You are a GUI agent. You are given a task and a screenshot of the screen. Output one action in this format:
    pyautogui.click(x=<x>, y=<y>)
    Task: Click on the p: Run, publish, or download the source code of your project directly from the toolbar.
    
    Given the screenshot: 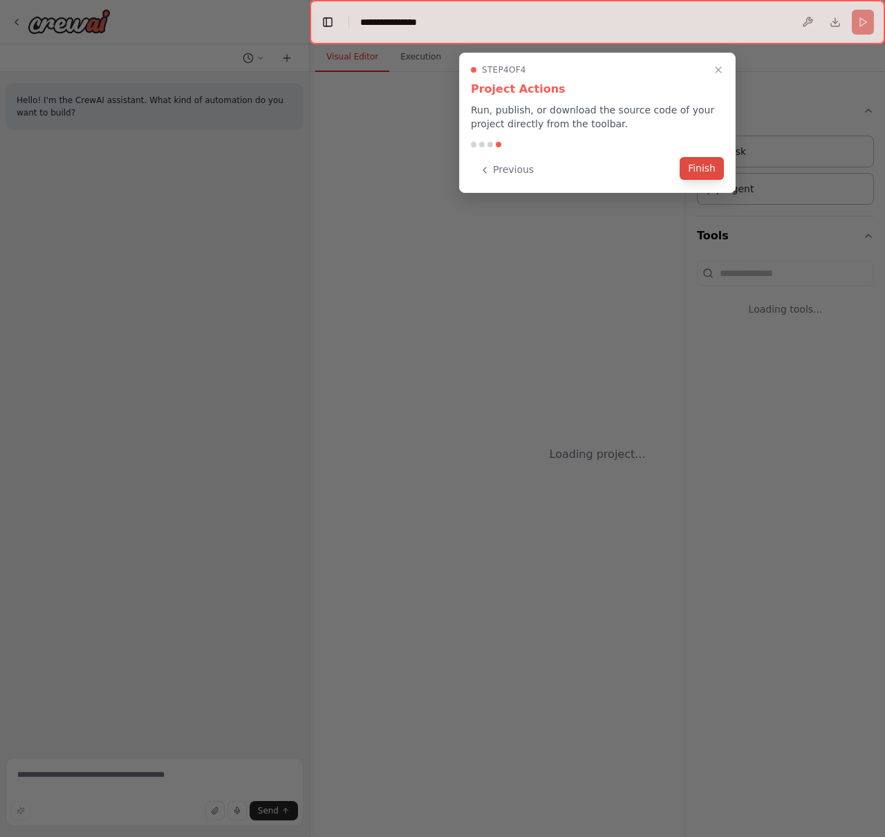 What is the action you would take?
    pyautogui.click(x=597, y=117)
    